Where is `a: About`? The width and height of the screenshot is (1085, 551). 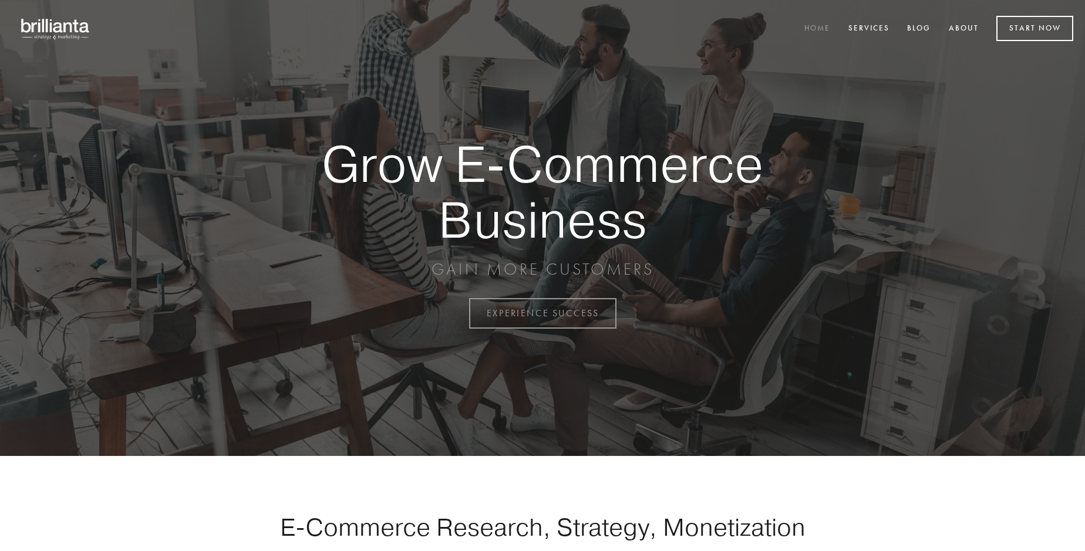 a: About is located at coordinates (963, 29).